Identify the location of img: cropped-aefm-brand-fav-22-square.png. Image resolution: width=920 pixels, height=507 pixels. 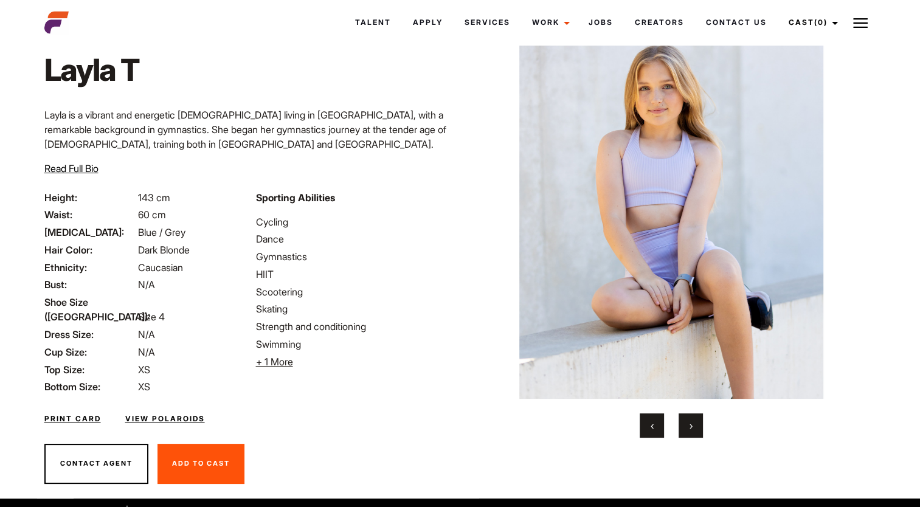
(57, 23).